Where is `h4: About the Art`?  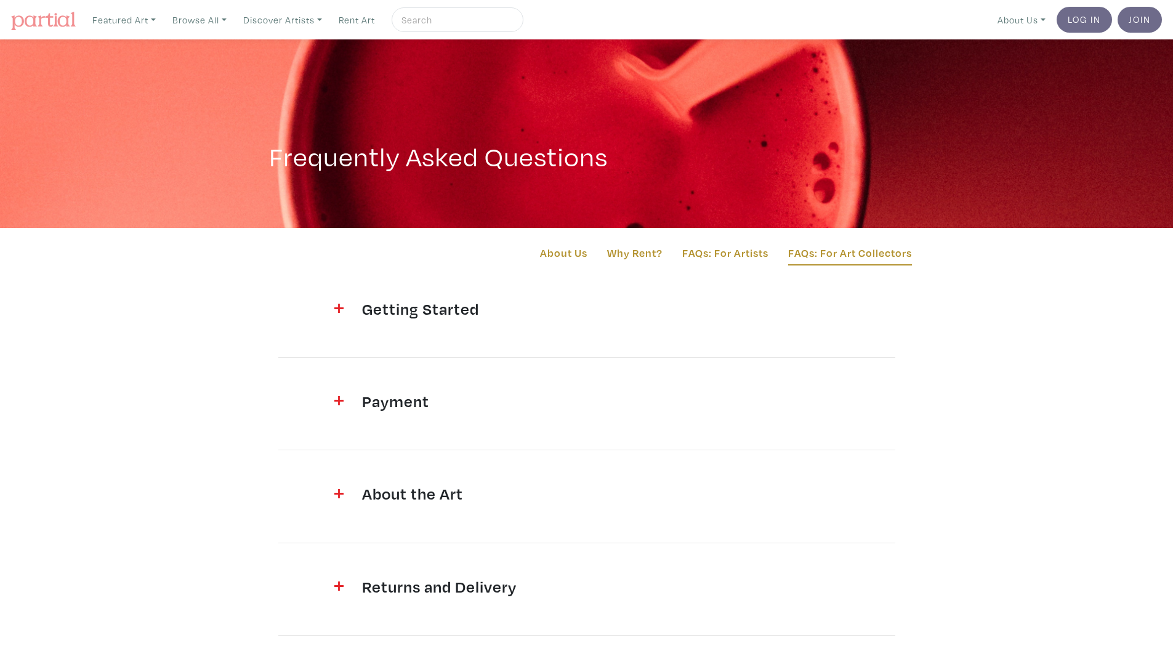
h4: About the Art is located at coordinates (587, 493).